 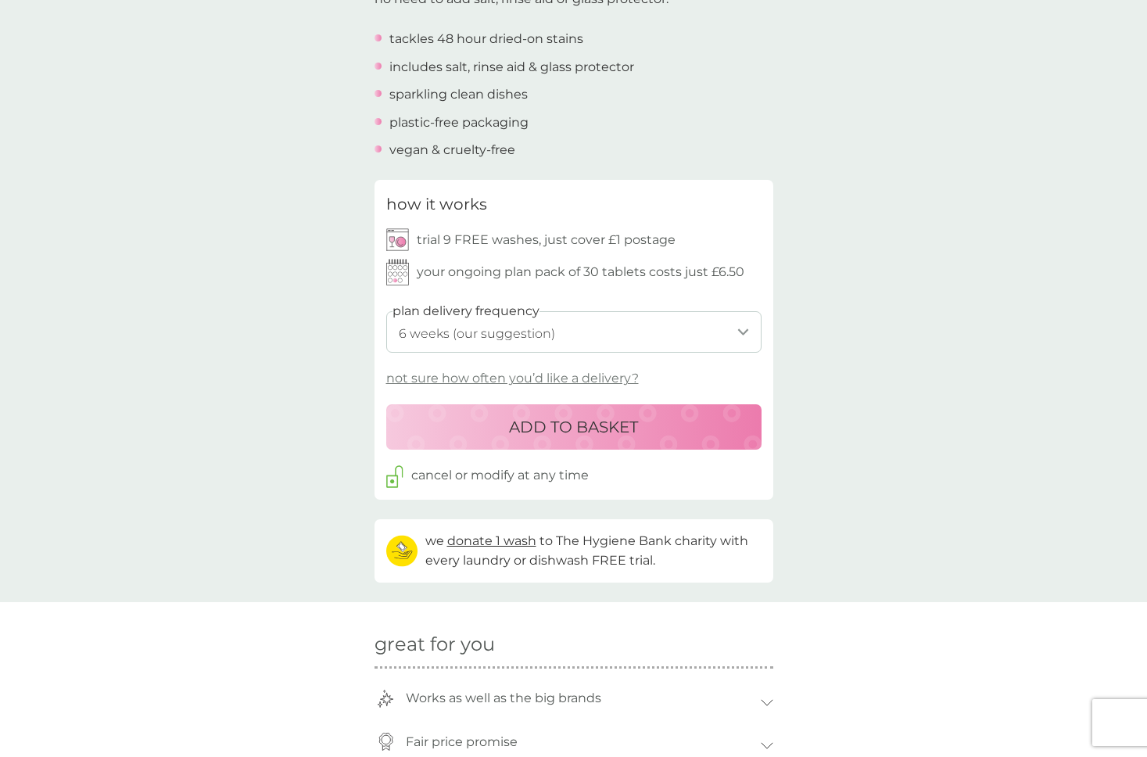 I want to click on img: coin-icon.svg, so click(x=385, y=741).